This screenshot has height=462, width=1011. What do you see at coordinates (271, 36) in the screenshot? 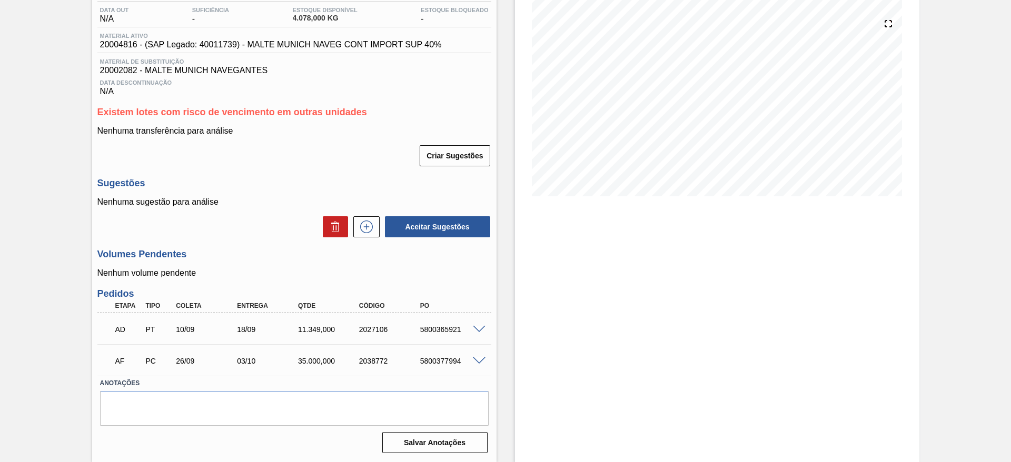
I see `span: Material ativo` at bounding box center [271, 36].